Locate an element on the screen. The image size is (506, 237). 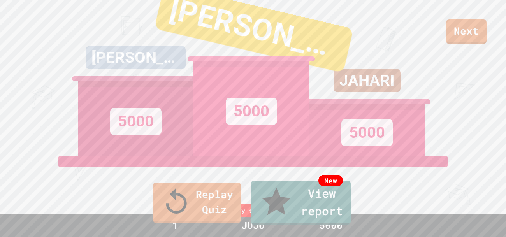
div: New is located at coordinates (330, 181).